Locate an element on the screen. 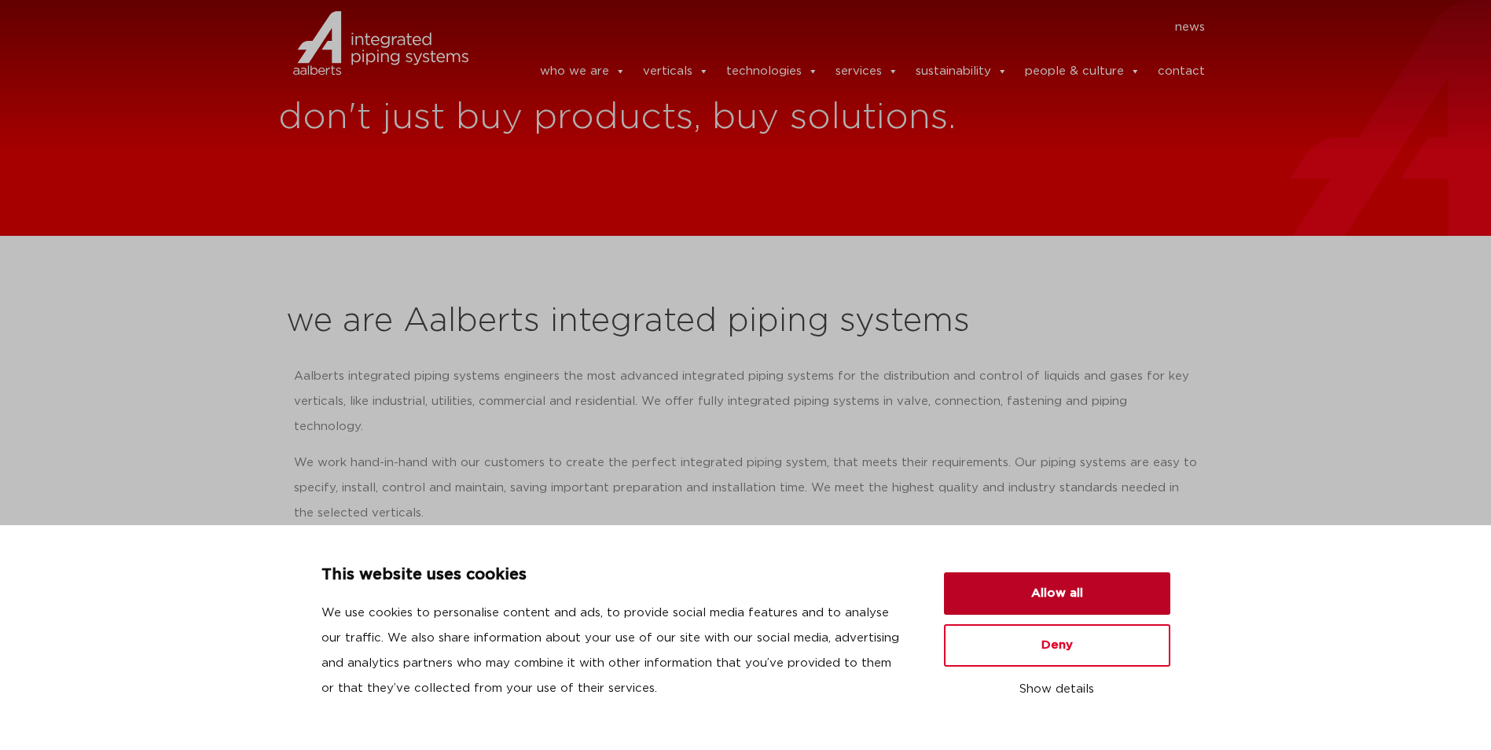 Image resolution: width=1491 pixels, height=750 pixels. a: who we are is located at coordinates (583, 72).